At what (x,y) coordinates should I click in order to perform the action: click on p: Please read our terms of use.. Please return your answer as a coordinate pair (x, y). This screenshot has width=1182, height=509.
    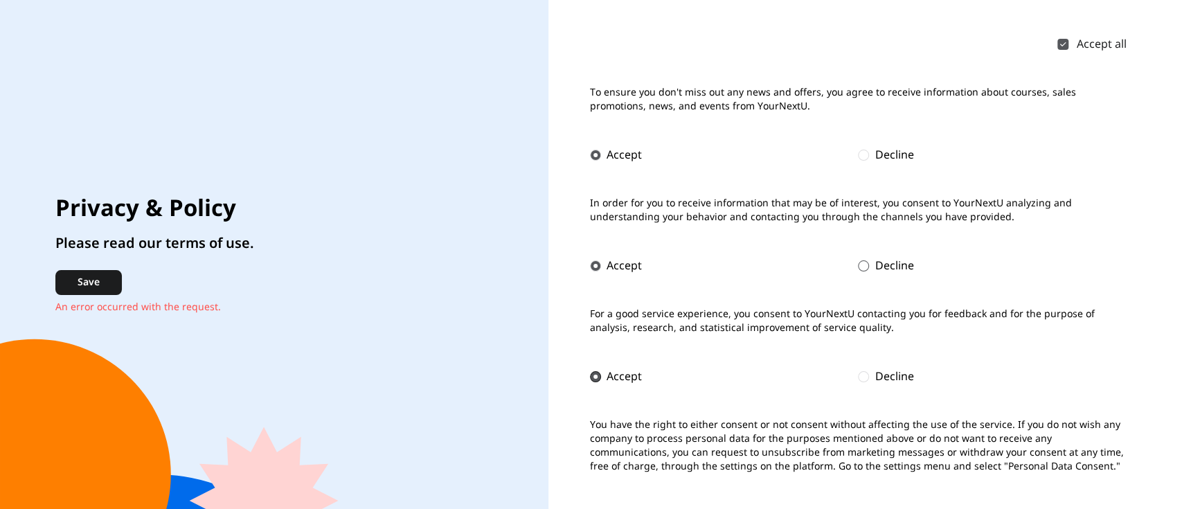
    Looking at the image, I should click on (154, 244).